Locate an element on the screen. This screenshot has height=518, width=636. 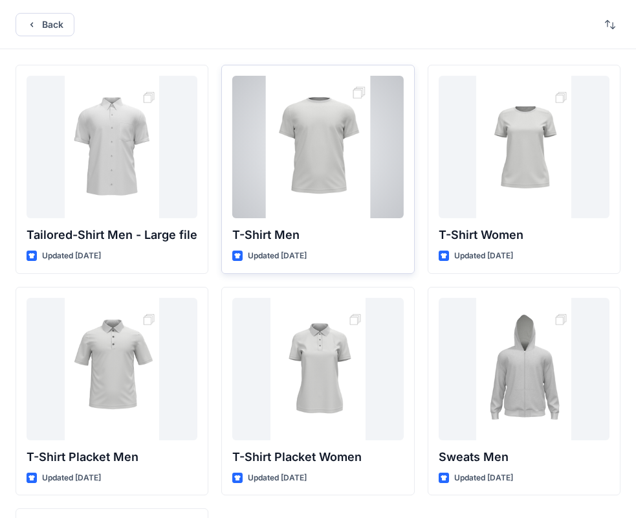
button: Back is located at coordinates (45, 25).